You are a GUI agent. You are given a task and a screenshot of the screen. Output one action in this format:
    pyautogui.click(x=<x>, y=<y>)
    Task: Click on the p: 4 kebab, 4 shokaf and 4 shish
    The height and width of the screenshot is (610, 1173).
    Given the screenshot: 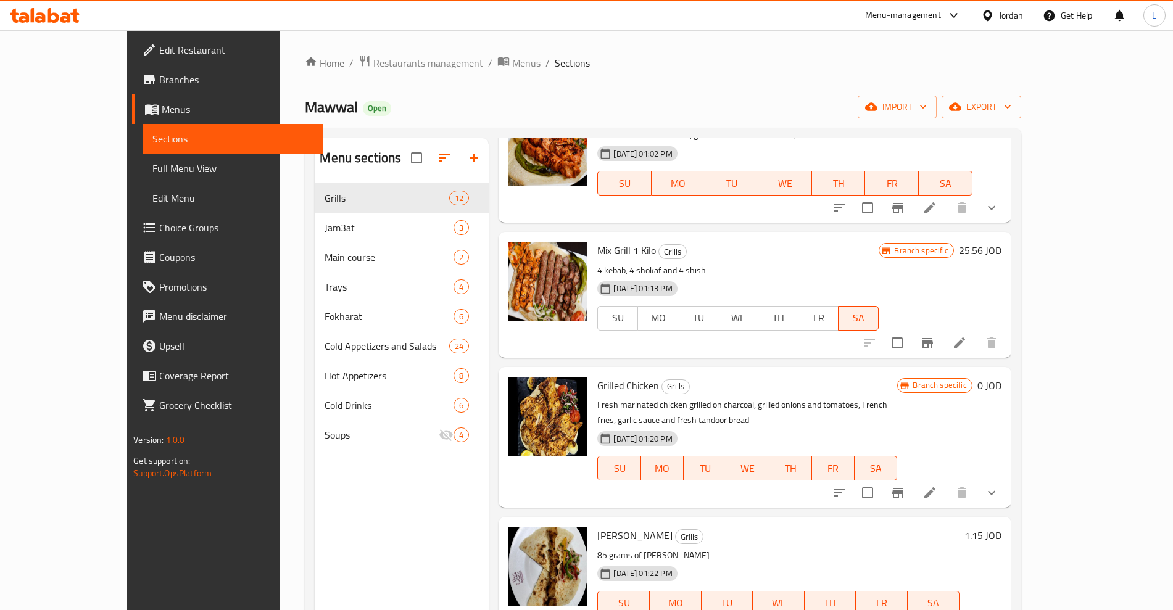 What is the action you would take?
    pyautogui.click(x=738, y=270)
    